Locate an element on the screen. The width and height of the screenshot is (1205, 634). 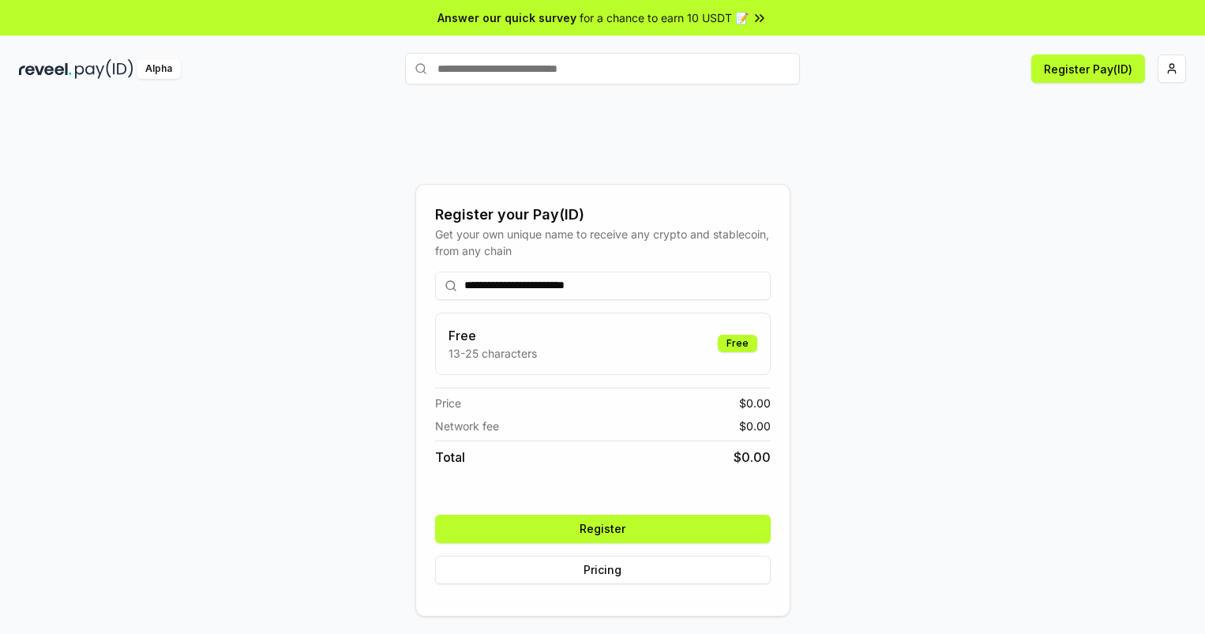
h3: Free is located at coordinates (493, 336).